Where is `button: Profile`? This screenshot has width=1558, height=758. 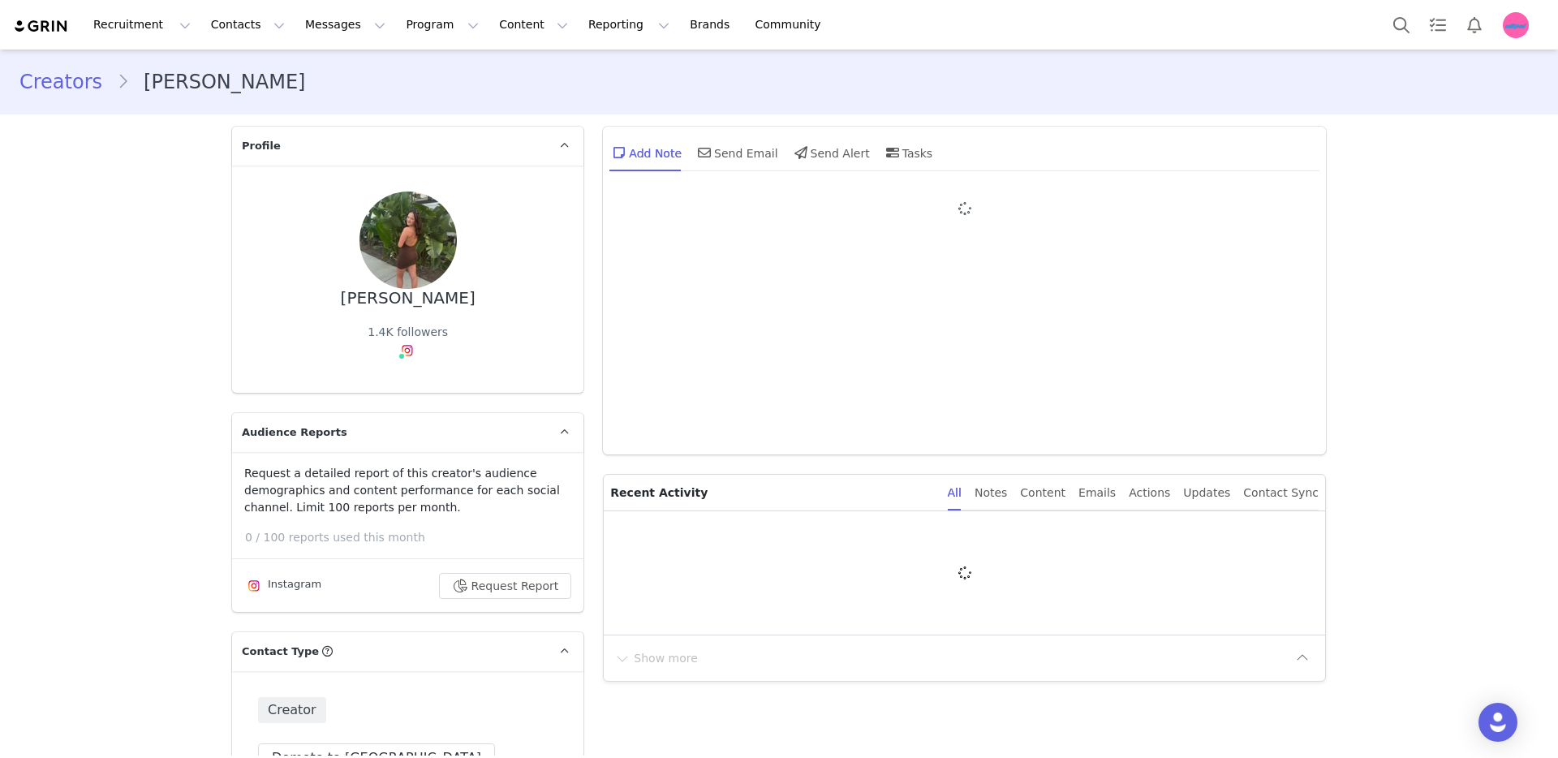
button: Profile is located at coordinates (1519, 25).